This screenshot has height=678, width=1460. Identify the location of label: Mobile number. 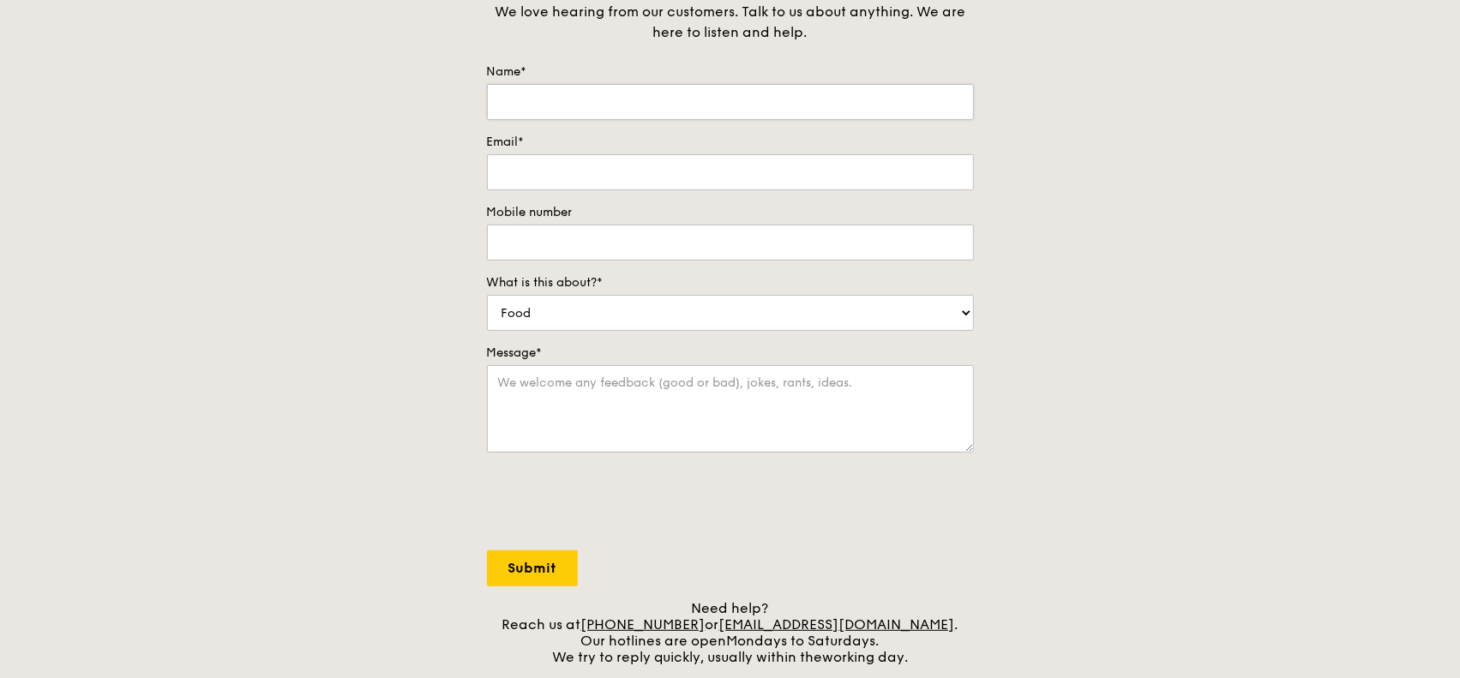
(731, 213).